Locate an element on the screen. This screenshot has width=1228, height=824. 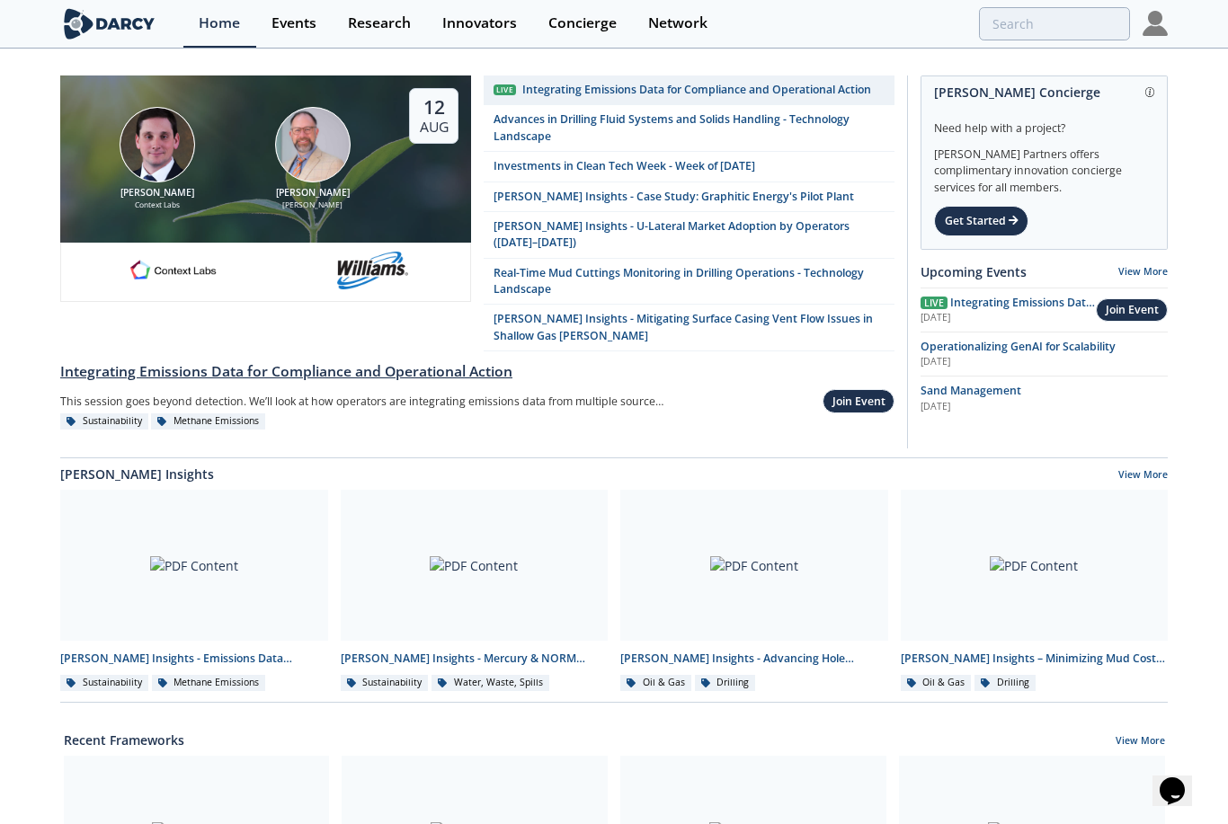
input: Advanced Search is located at coordinates (1055, 23).